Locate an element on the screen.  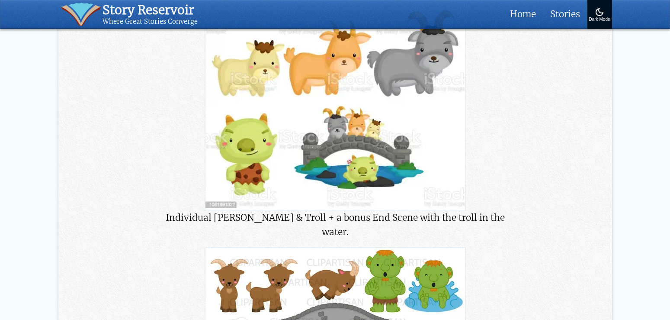
div: Story Reservoir is located at coordinates (150, 10).